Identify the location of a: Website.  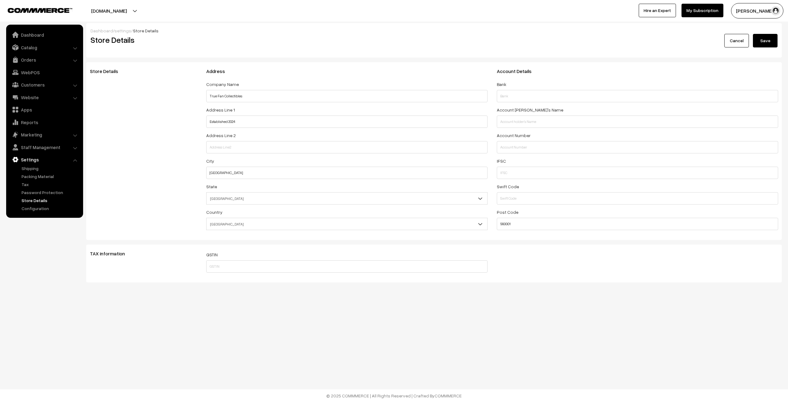
(44, 97).